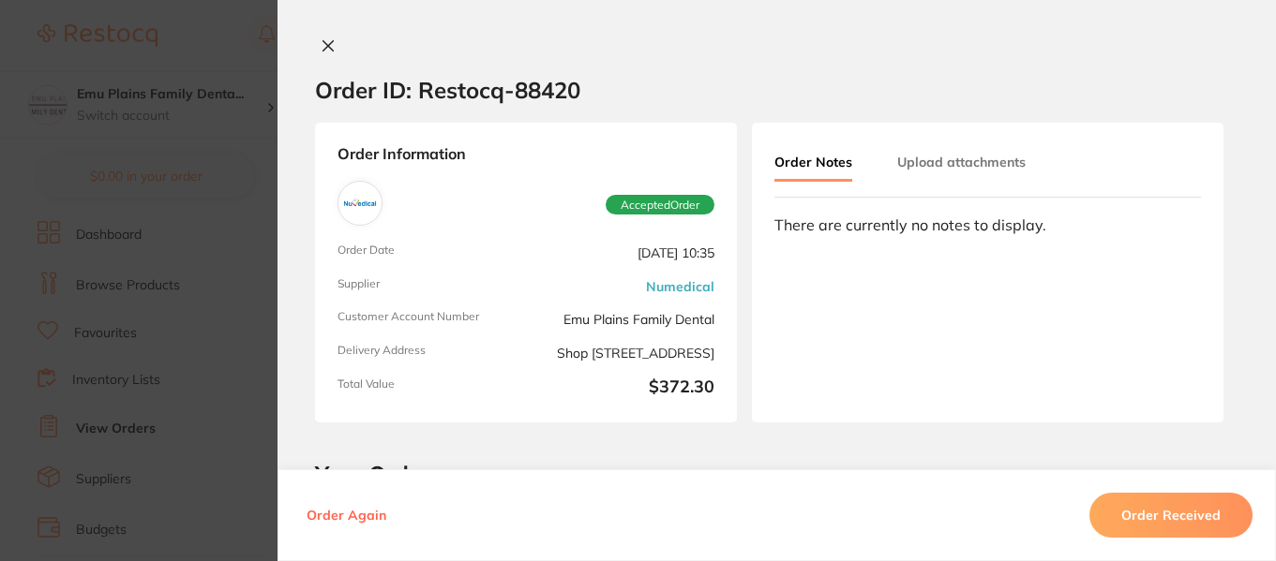 The width and height of the screenshot is (1276, 561). What do you see at coordinates (447, 90) in the screenshot?
I see `h2: Order ID: Restocq- 88420` at bounding box center [447, 90].